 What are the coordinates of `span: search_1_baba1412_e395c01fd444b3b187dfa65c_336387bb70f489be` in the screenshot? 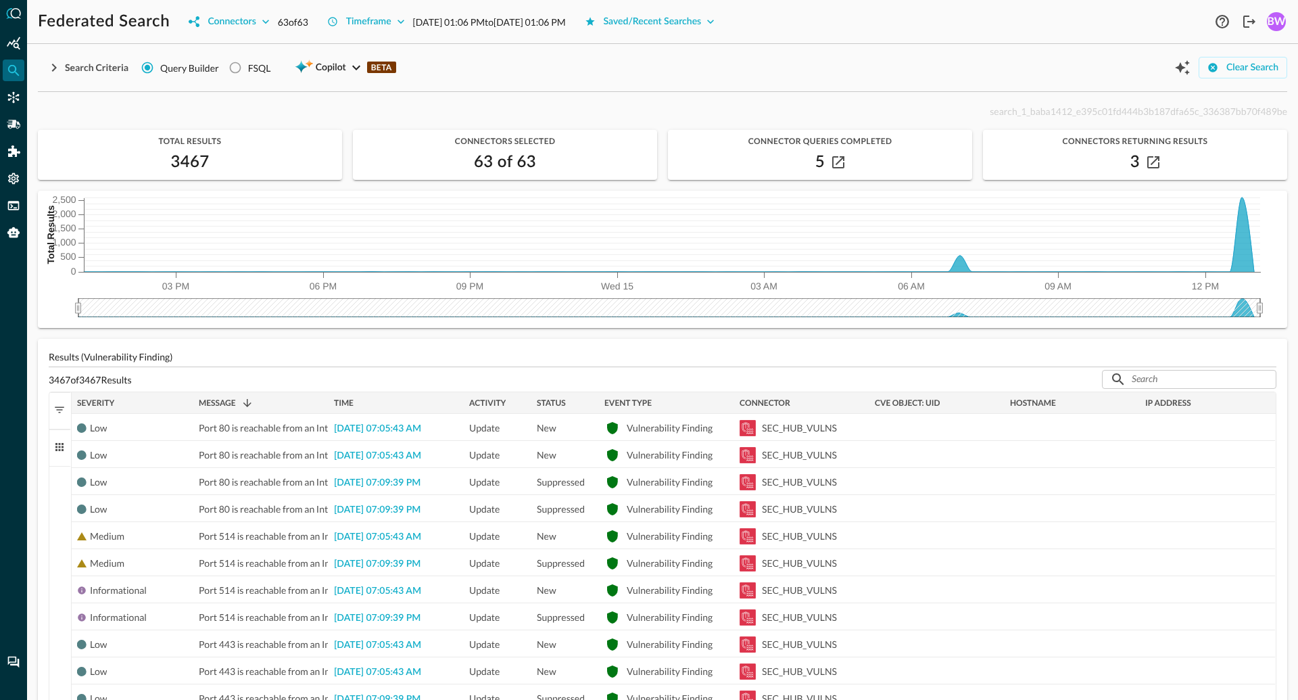 It's located at (1138, 111).